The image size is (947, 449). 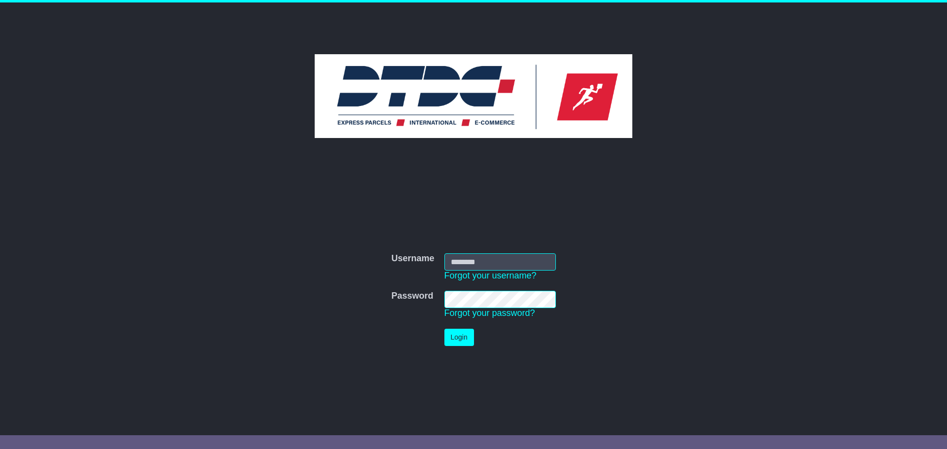 I want to click on label: Username, so click(x=412, y=259).